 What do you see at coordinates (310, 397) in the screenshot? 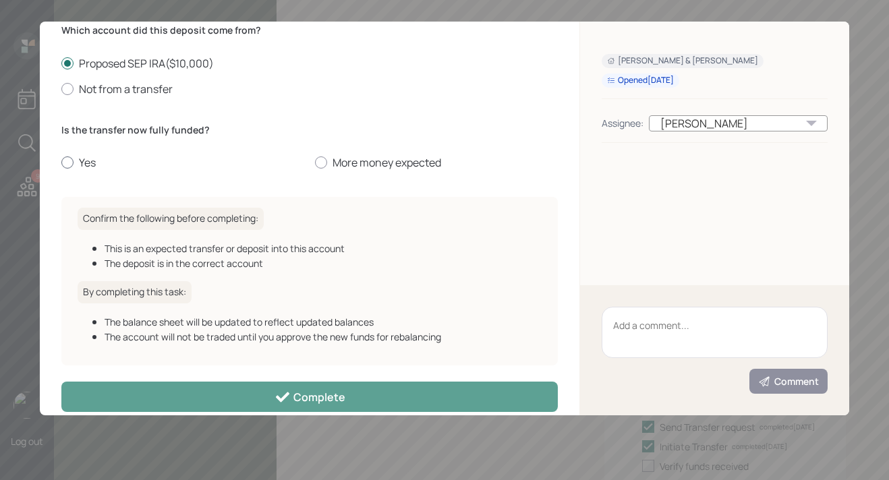
I see `button: Complete` at bounding box center [310, 397].